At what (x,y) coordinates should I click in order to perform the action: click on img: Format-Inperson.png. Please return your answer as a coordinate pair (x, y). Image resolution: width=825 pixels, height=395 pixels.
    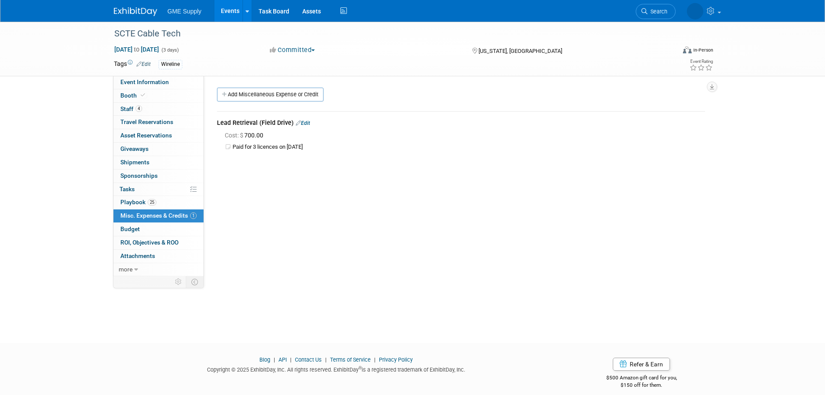
    Looking at the image, I should click on (688, 50).